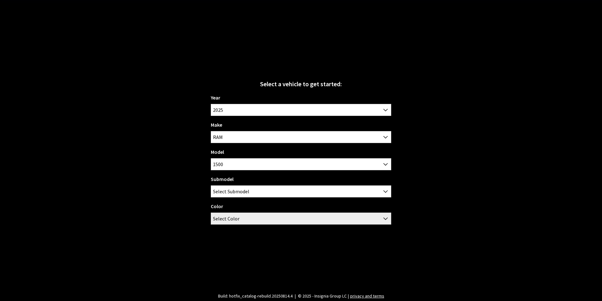  Describe the element at coordinates (322, 296) in the screenshot. I see `span: © 2025 - Insignia Group LC` at that location.